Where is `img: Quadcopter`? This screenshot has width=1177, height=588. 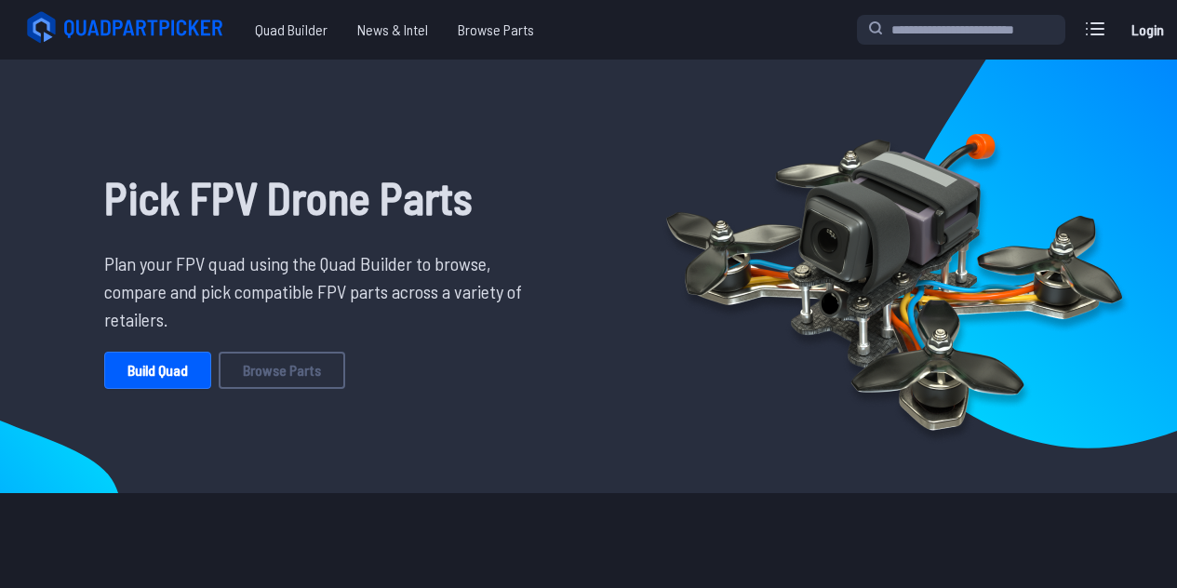 img: Quadcopter is located at coordinates (894, 276).